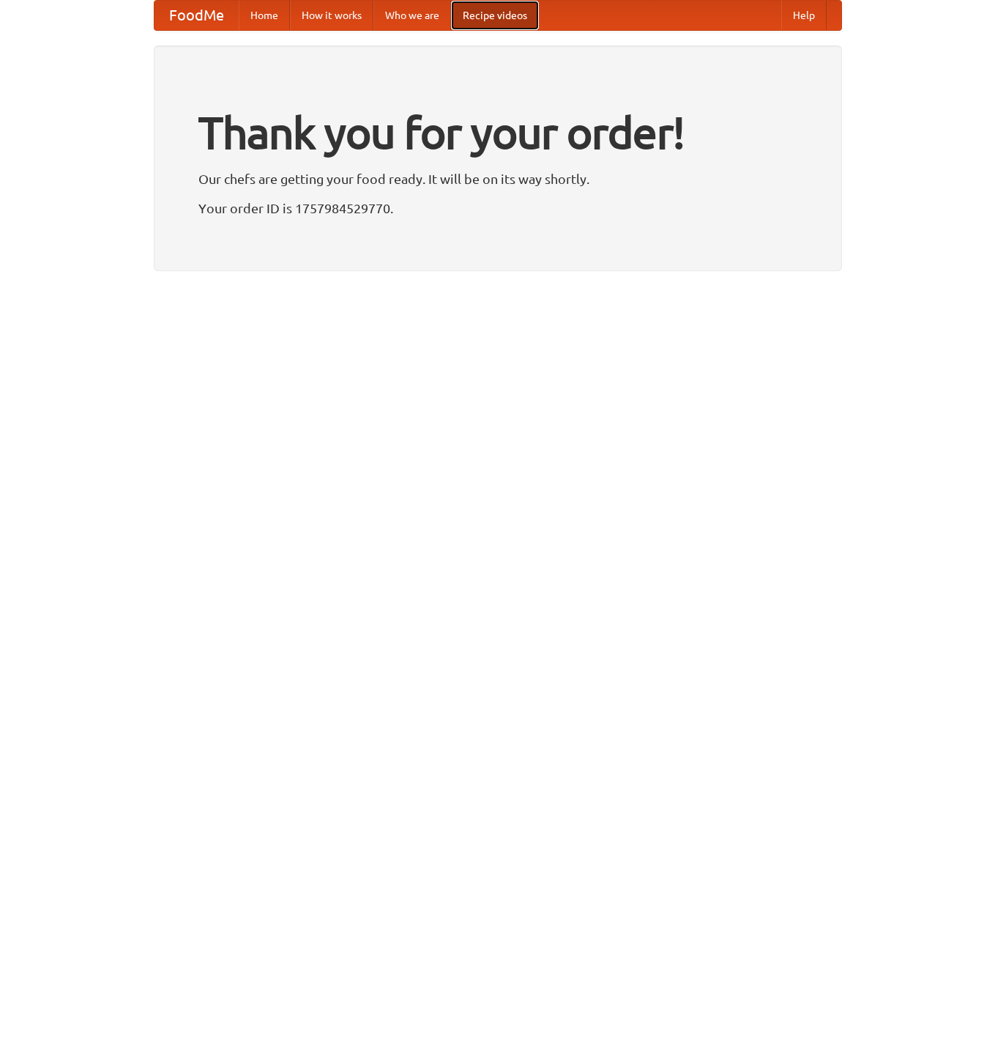  I want to click on a: FoodMe, so click(196, 15).